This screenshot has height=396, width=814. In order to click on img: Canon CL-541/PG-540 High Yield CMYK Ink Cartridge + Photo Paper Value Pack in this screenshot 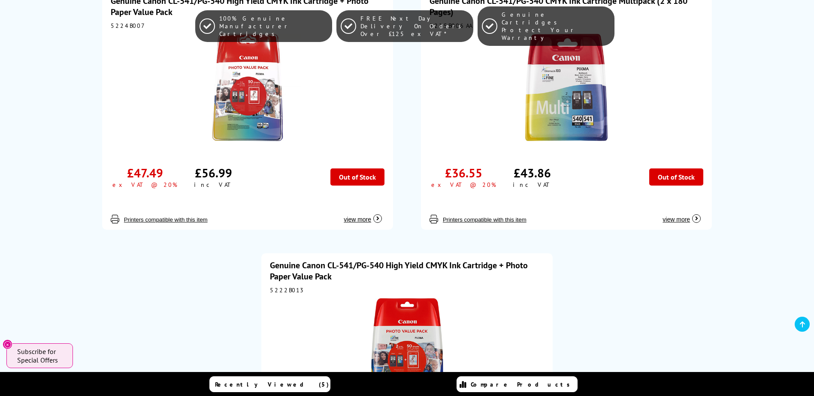, I will do `click(248, 88)`.